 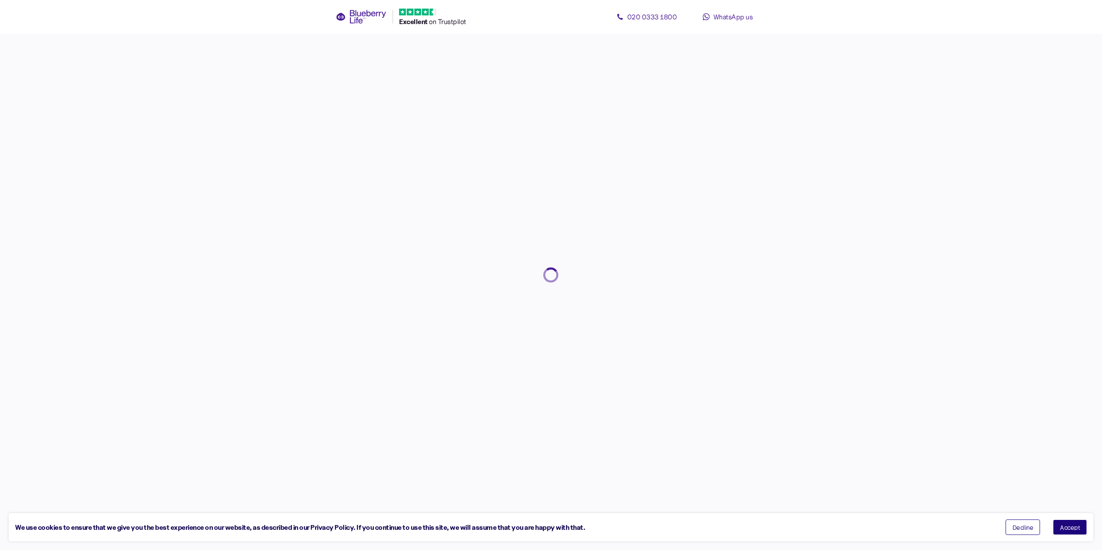 I want to click on span: on Trustpilot, so click(x=447, y=22).